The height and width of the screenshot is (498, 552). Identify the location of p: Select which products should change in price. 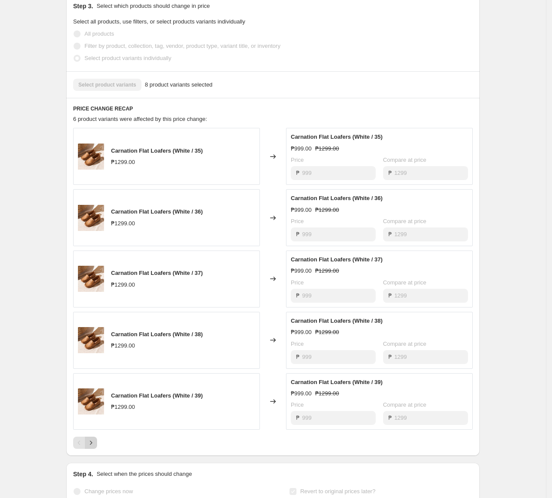
(153, 6).